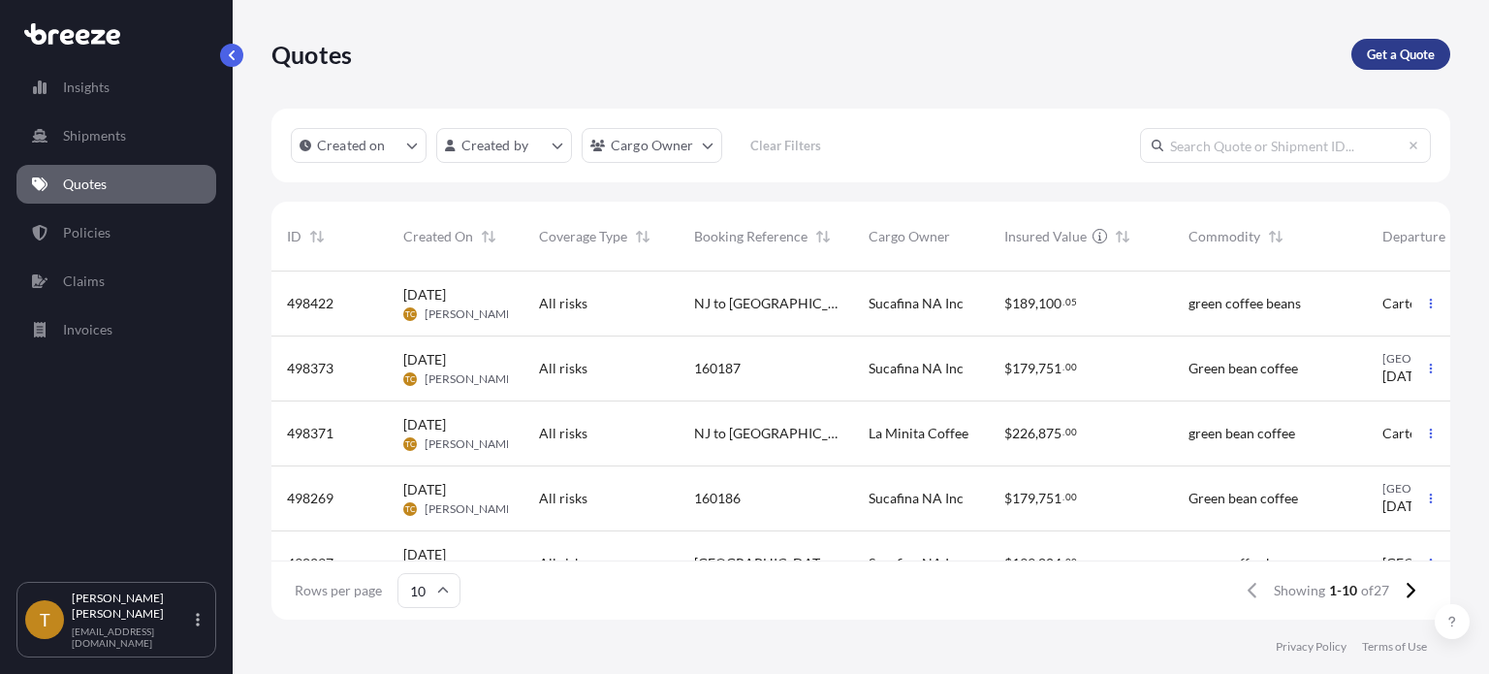 This screenshot has width=1489, height=674. I want to click on span: 226, so click(1024, 433).